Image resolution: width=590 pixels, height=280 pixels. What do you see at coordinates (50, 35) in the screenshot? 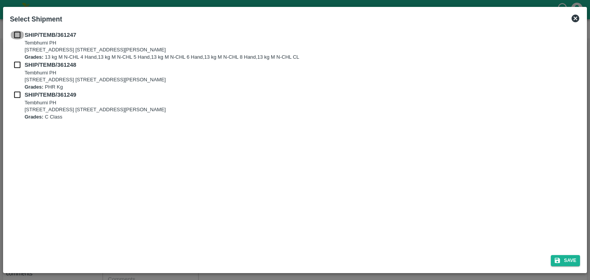
I see `b: SHIP/TEMB/361247` at bounding box center [50, 35].